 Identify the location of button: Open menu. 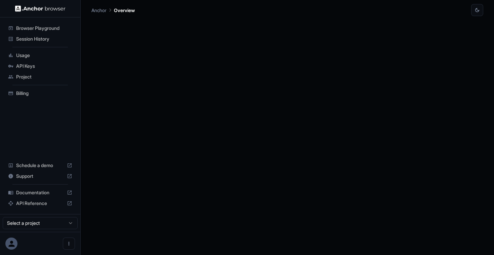
(69, 244).